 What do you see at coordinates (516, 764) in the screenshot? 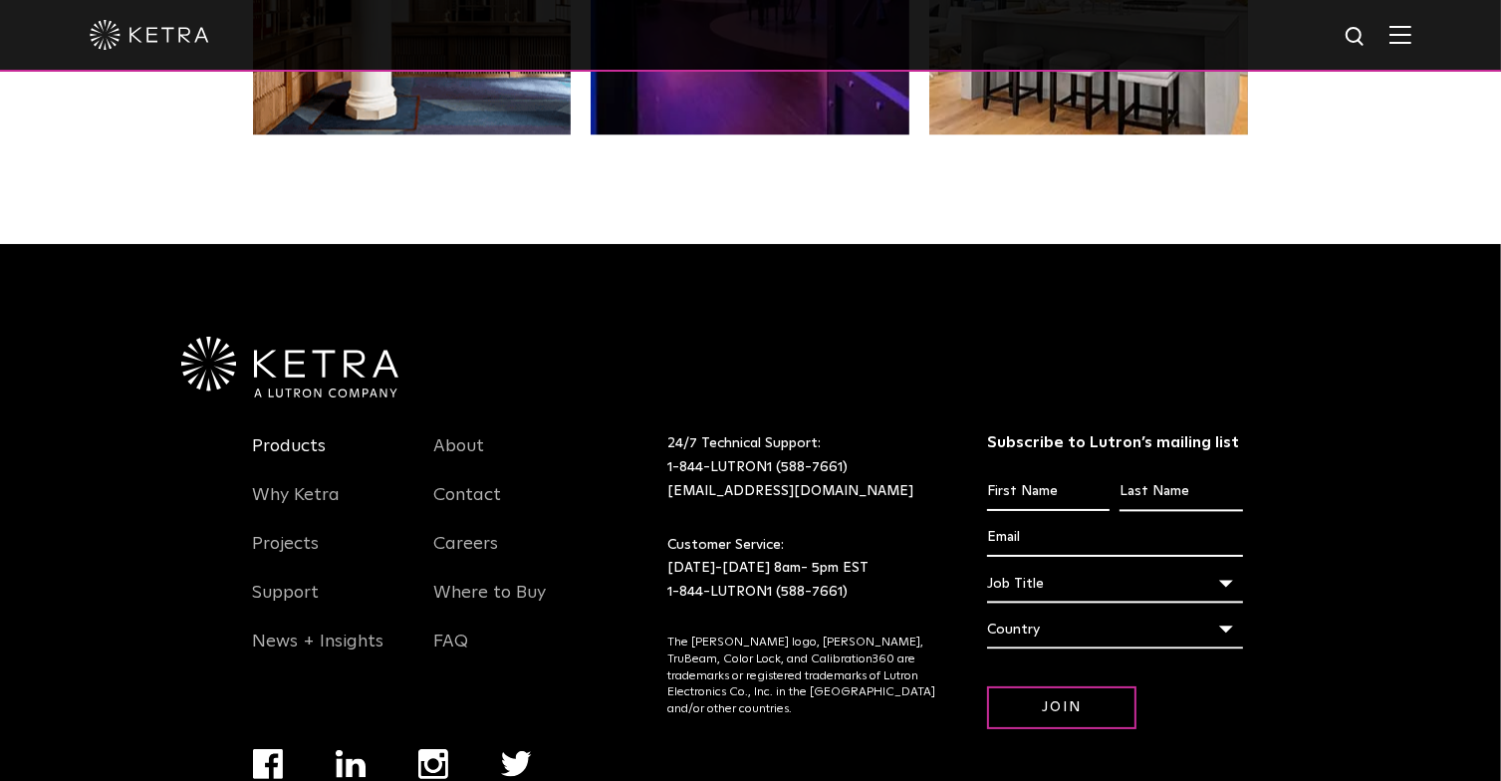
I see `img: twitter` at bounding box center [516, 764].